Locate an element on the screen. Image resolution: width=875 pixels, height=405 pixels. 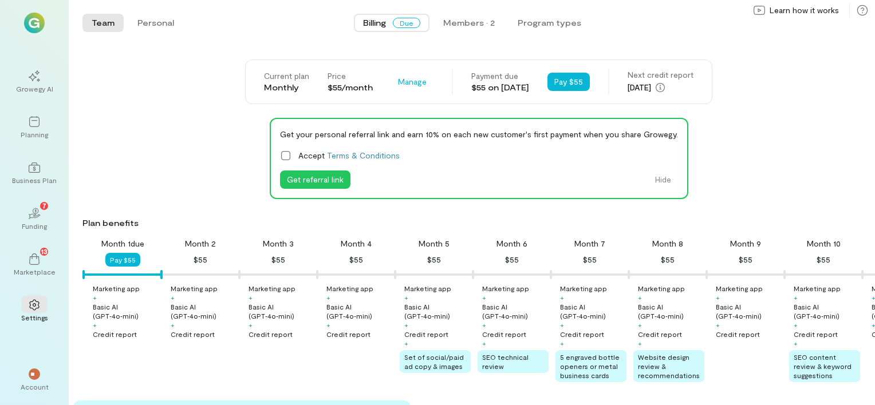
div: Business Plan is located at coordinates (34, 180).